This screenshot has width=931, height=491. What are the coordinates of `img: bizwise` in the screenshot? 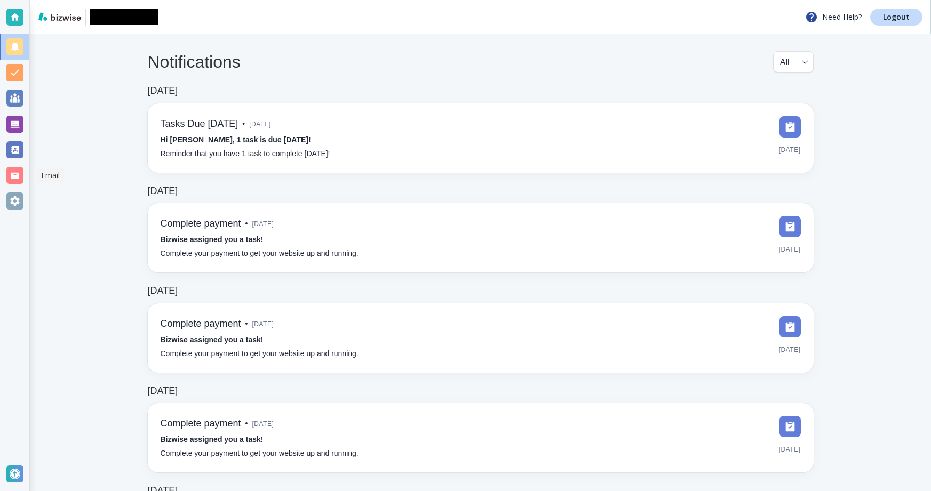 It's located at (60, 17).